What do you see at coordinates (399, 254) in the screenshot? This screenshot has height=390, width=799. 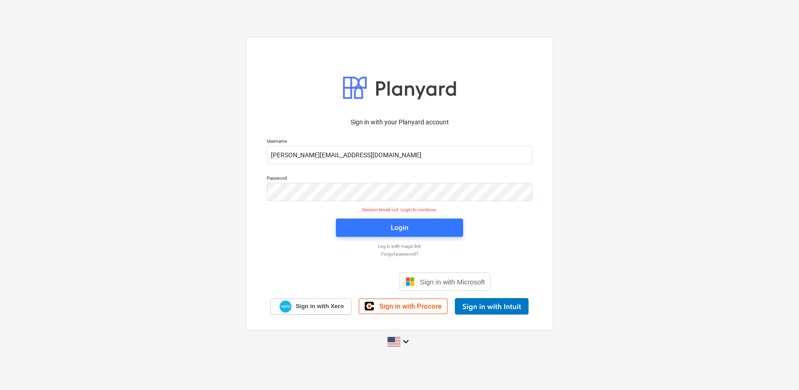 I see `p: Forgot password?` at bounding box center [399, 254].